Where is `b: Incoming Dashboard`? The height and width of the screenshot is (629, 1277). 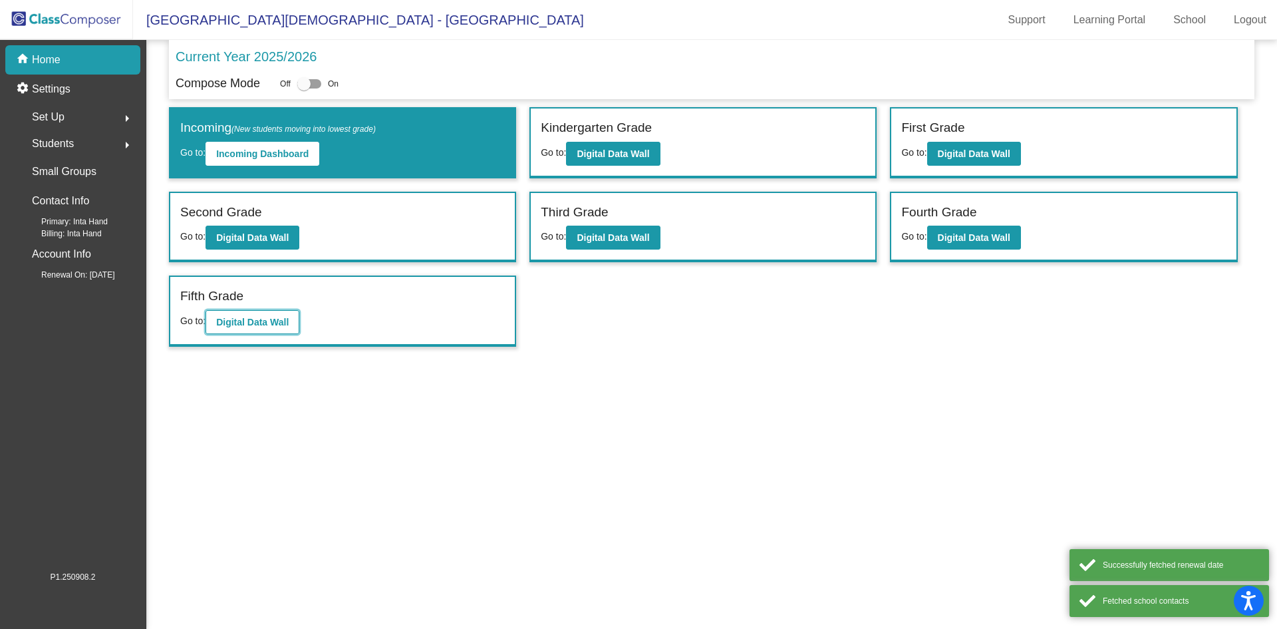
b: Incoming Dashboard is located at coordinates (262, 154).